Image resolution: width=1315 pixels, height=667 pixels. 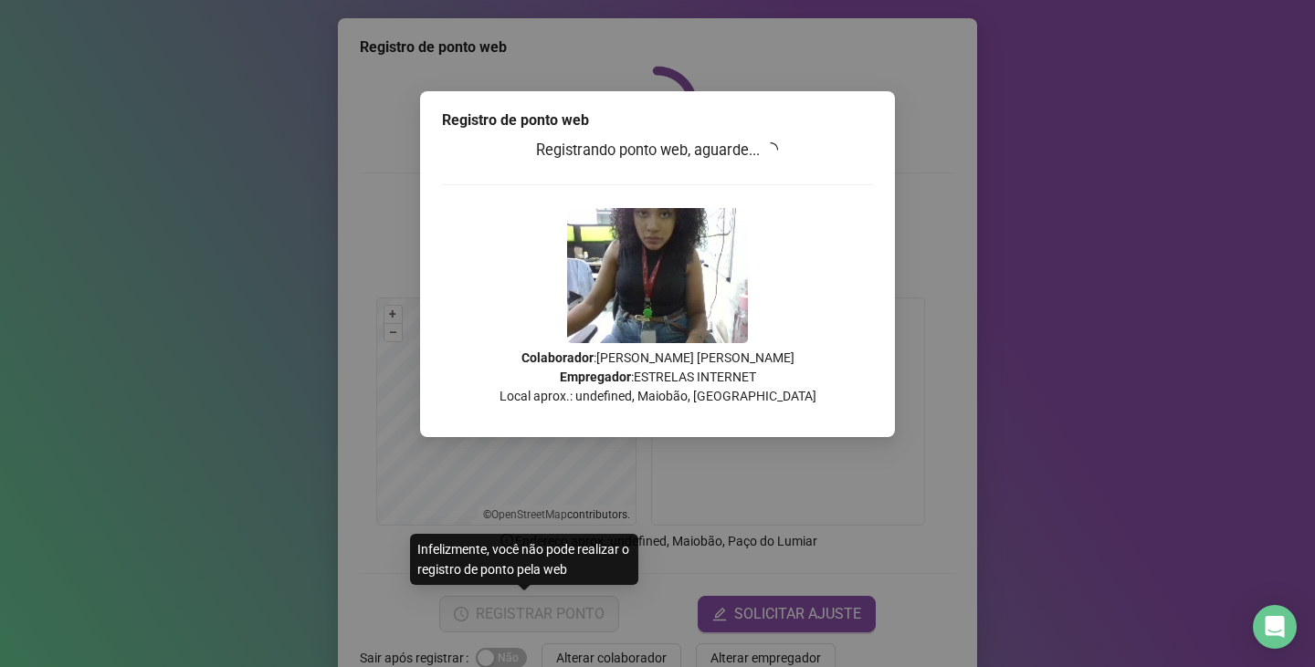 I want to click on span: loading, so click(x=771, y=150).